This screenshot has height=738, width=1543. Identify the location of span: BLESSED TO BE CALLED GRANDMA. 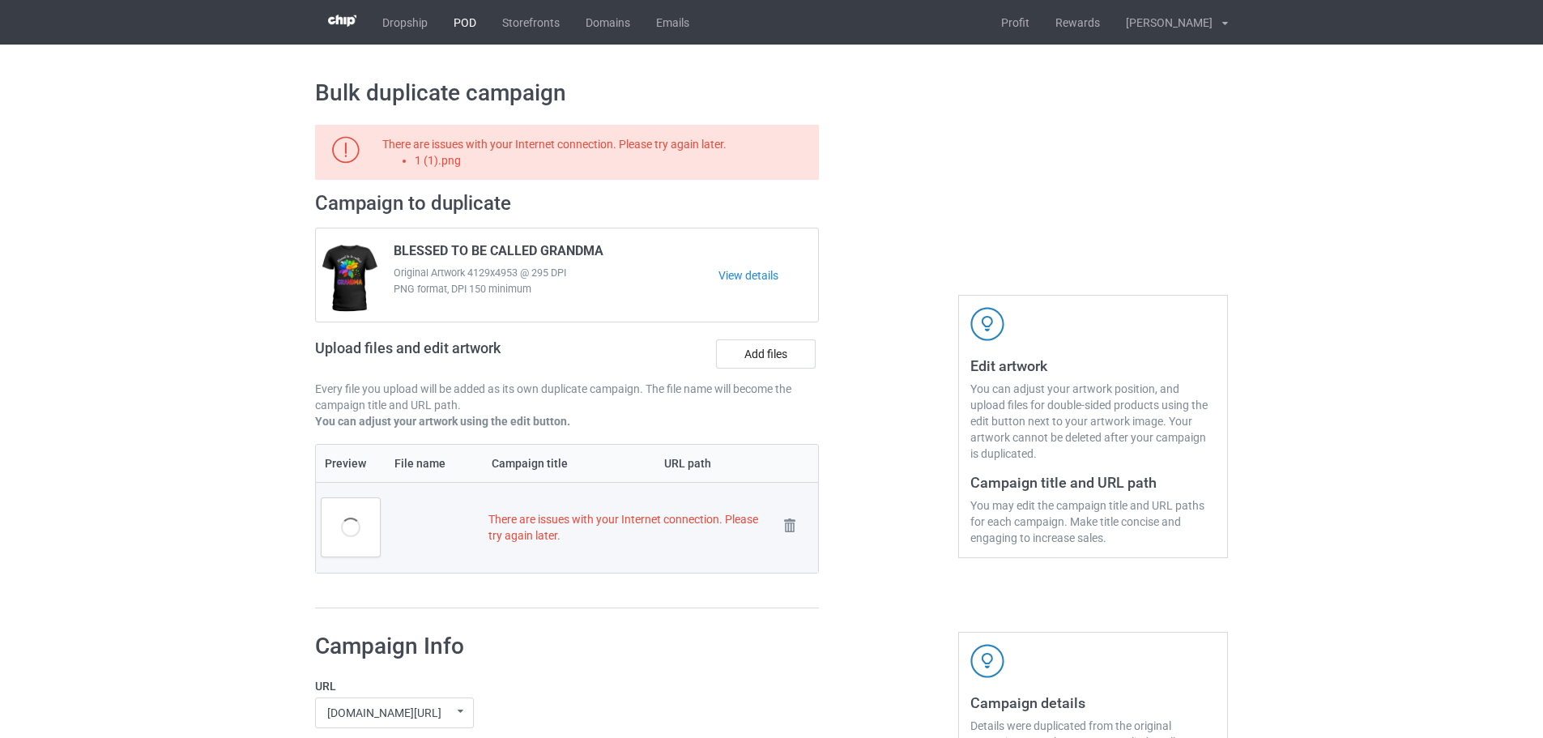
(498, 254).